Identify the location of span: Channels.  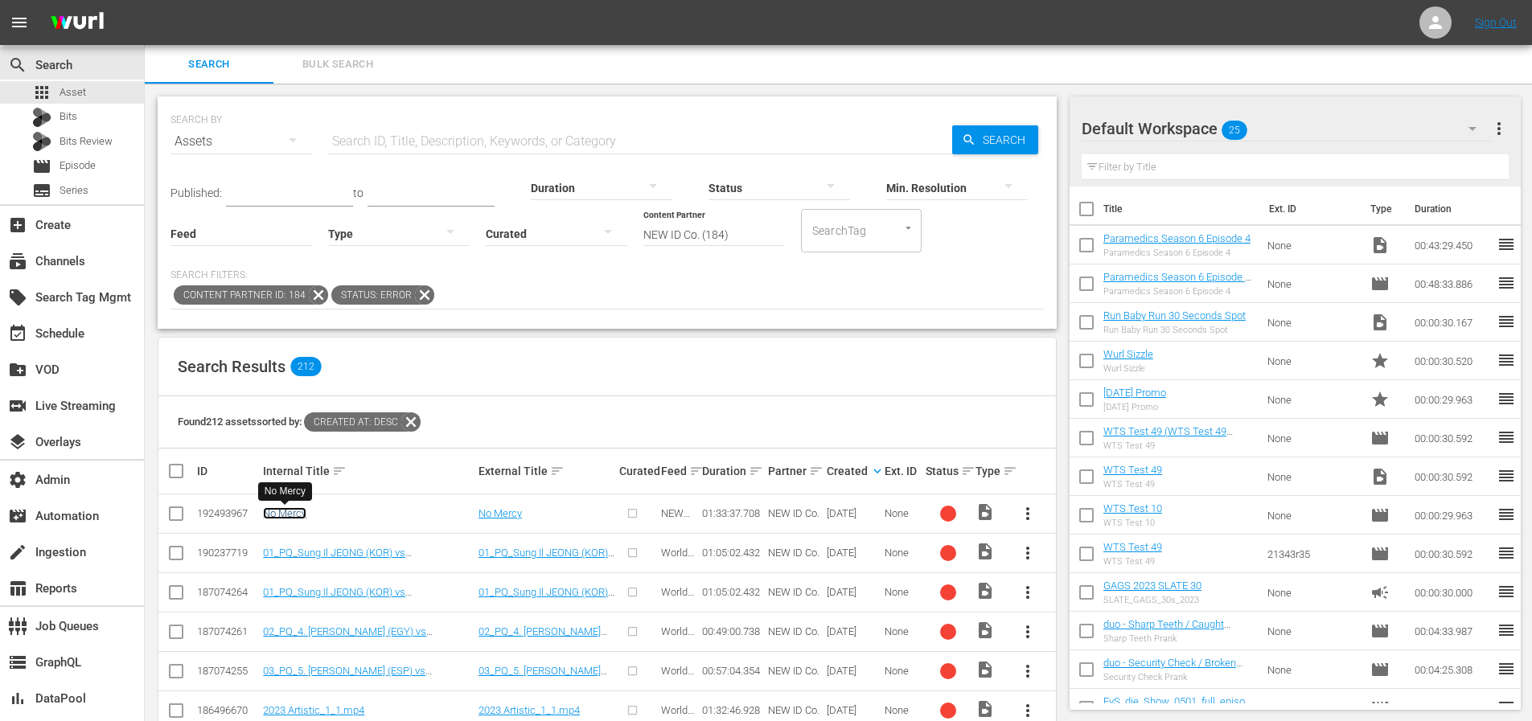
(18, 261).